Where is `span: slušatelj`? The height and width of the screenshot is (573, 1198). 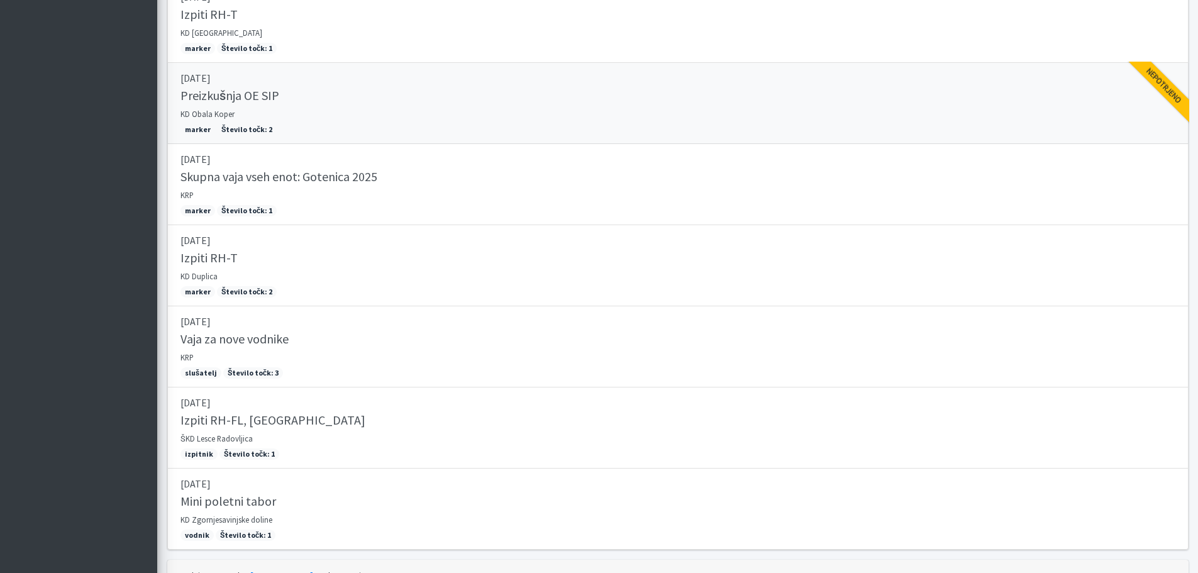 span: slušatelj is located at coordinates (201, 373).